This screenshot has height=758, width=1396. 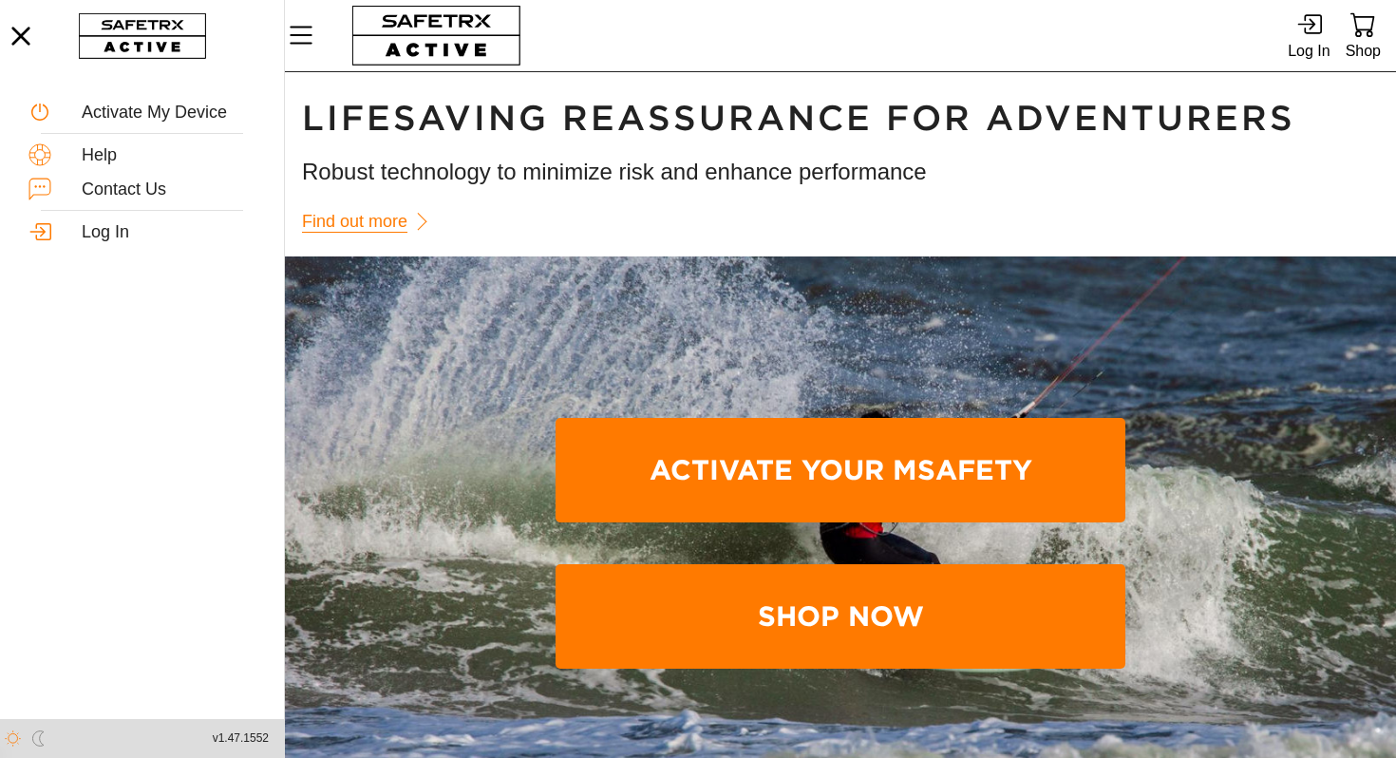 What do you see at coordinates (38, 738) in the screenshot?
I see `img: ModeDark.svg` at bounding box center [38, 738].